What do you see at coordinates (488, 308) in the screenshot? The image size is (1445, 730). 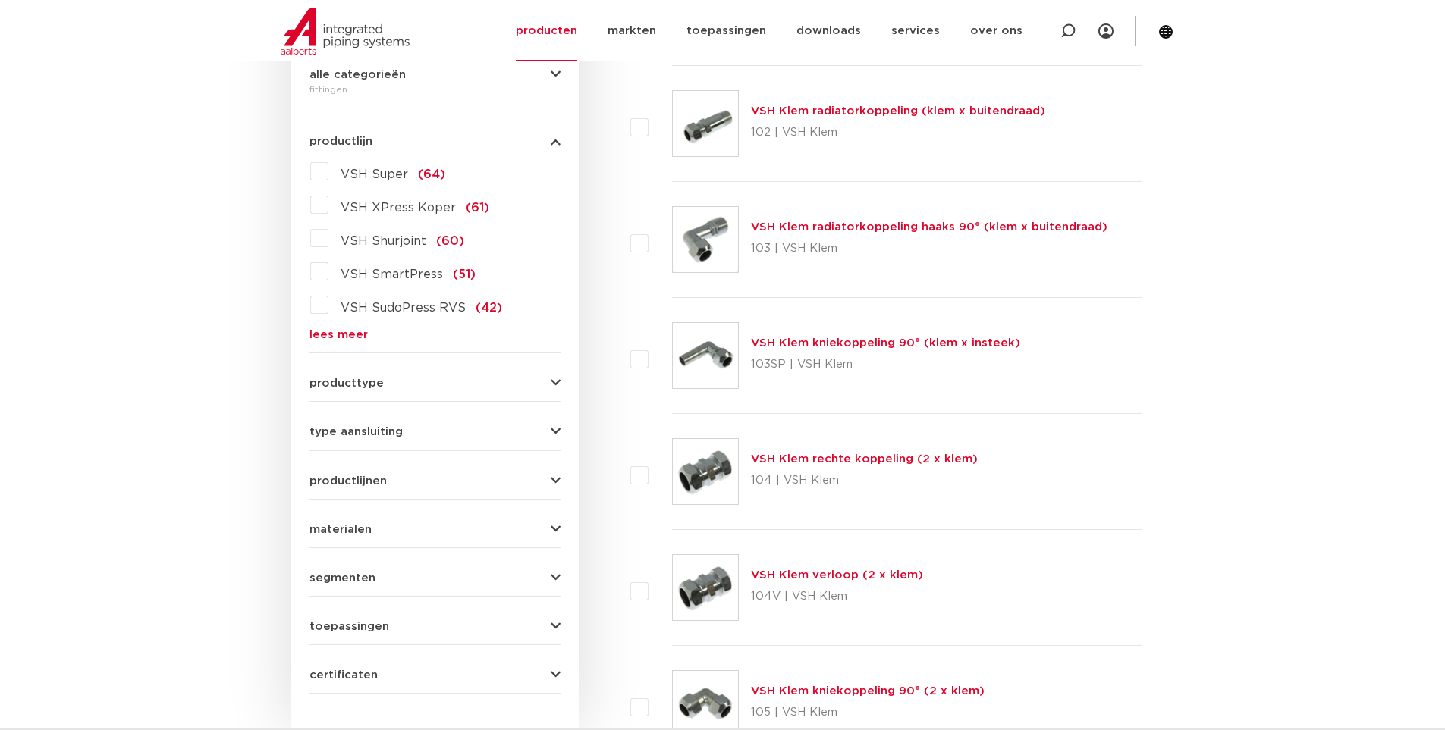 I see `span: (42)` at bounding box center [488, 308].